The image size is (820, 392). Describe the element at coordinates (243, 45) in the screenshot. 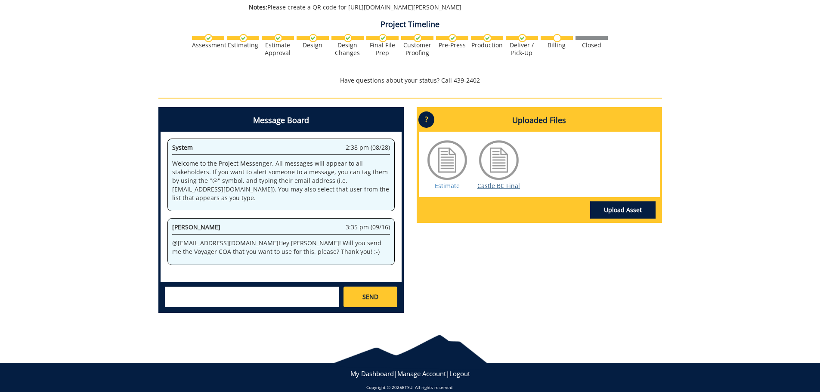

I see `div: Estimating` at that location.